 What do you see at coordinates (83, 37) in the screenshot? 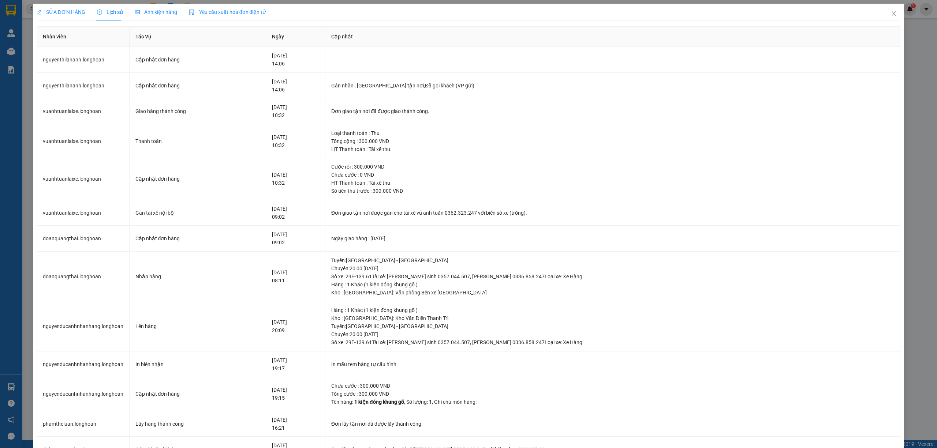
I see `th: Nhân viên` at bounding box center [83, 37].